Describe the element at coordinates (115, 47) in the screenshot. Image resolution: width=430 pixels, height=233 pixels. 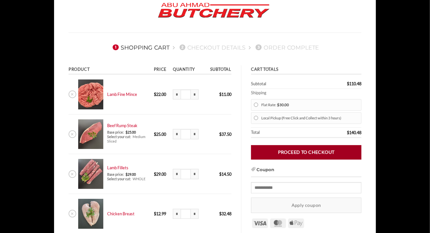
I see `span: 1` at that location.